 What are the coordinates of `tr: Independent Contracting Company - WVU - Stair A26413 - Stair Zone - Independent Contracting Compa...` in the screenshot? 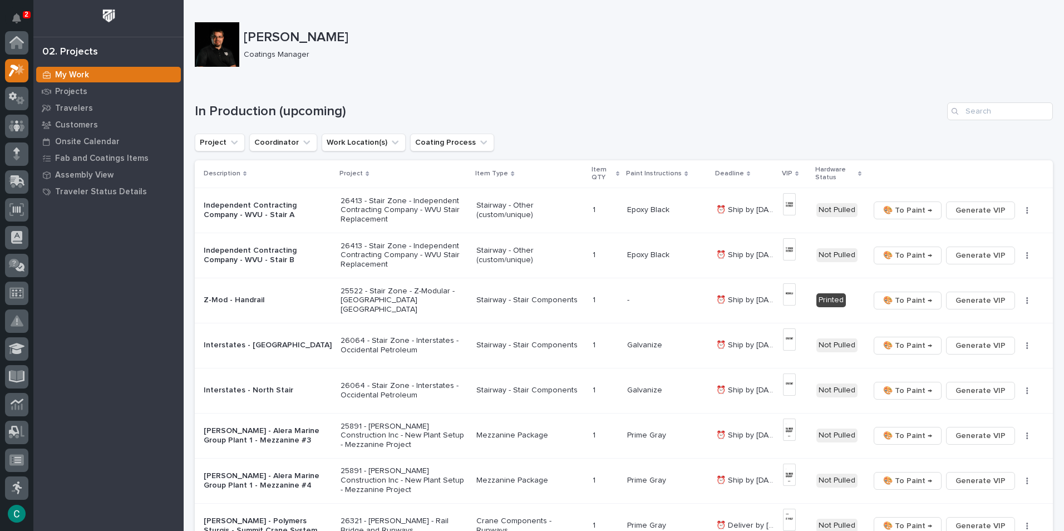 It's located at (624, 210).